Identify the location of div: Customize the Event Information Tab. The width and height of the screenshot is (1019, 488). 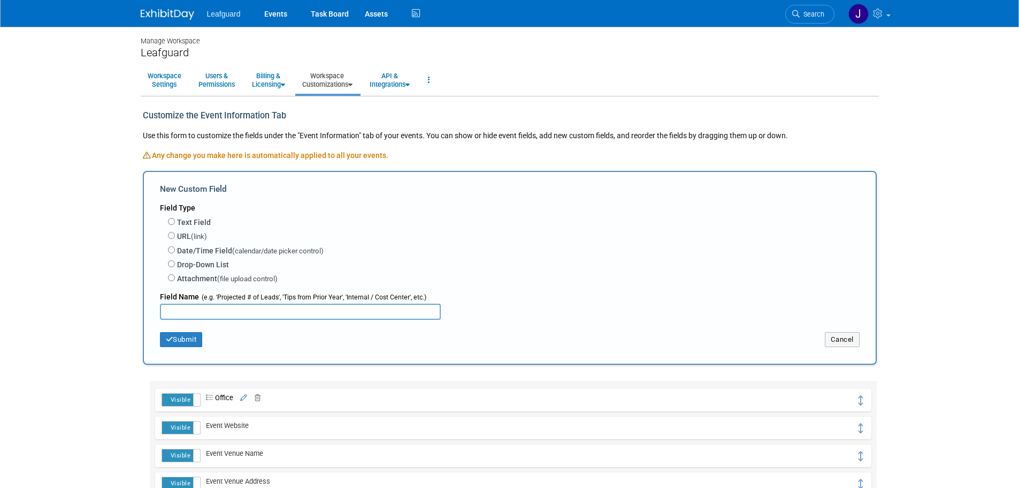
(291, 116).